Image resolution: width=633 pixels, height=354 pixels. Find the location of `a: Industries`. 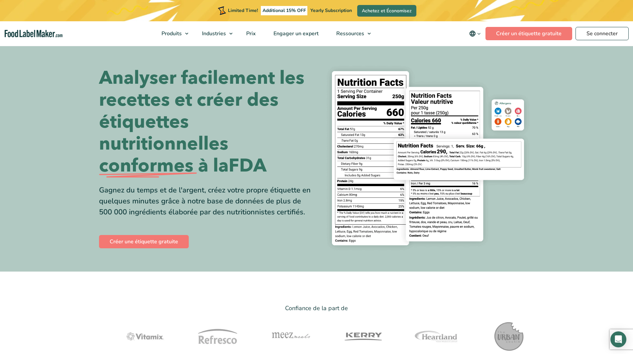

a: Industries is located at coordinates (215, 34).